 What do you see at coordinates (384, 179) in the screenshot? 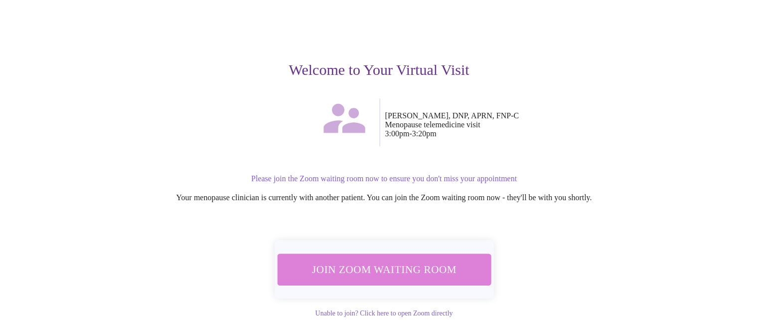
I see `p: Please join the Zoom waiting room now to ensure you don't miss your appointment` at bounding box center [384, 179].